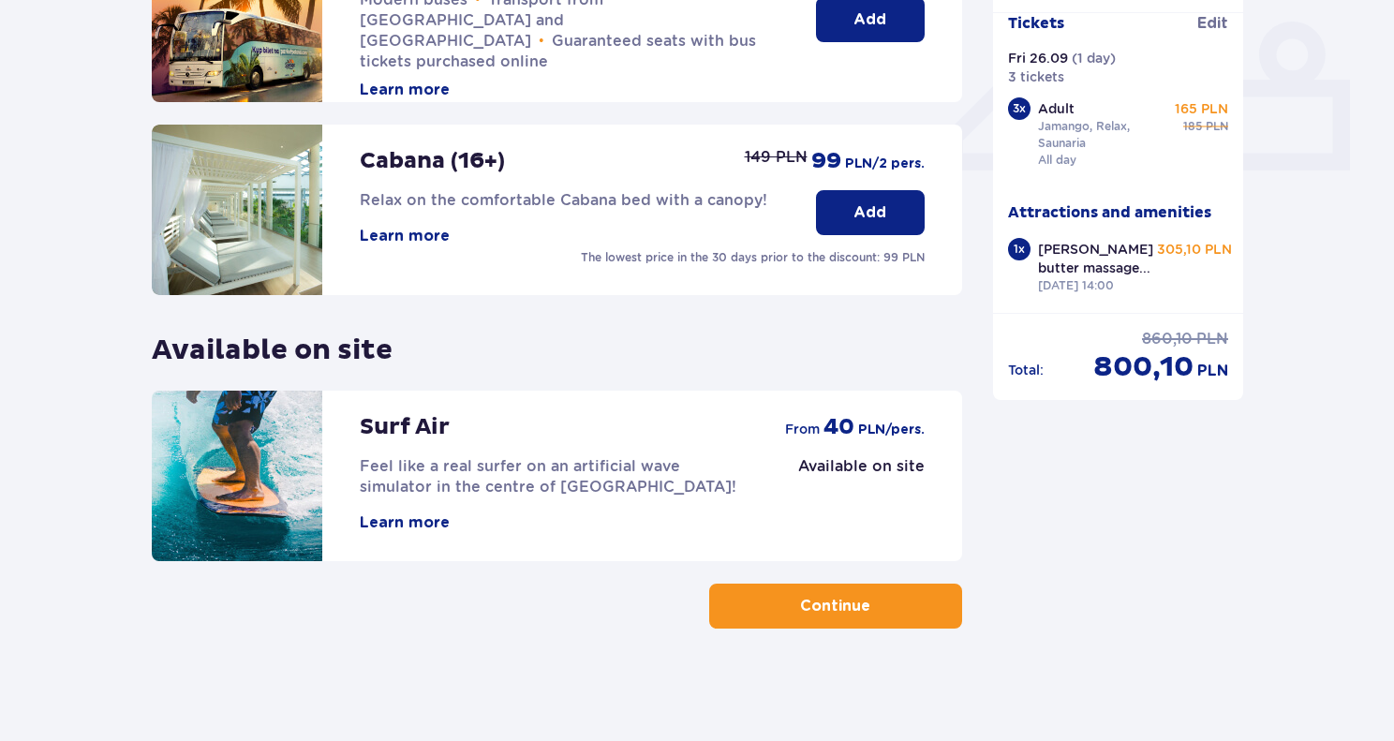  What do you see at coordinates (1056, 160) in the screenshot?
I see `p: All day` at bounding box center [1056, 160].